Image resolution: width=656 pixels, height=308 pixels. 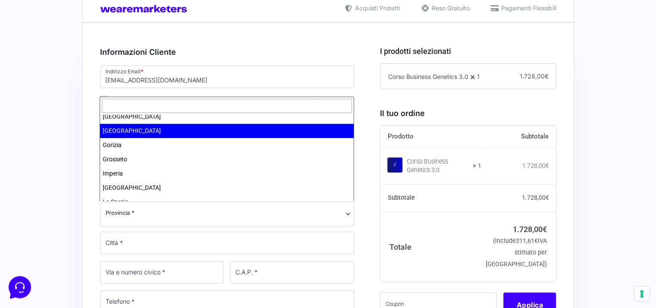 I want to click on span: Creare un account?, so click(x=138, y=100).